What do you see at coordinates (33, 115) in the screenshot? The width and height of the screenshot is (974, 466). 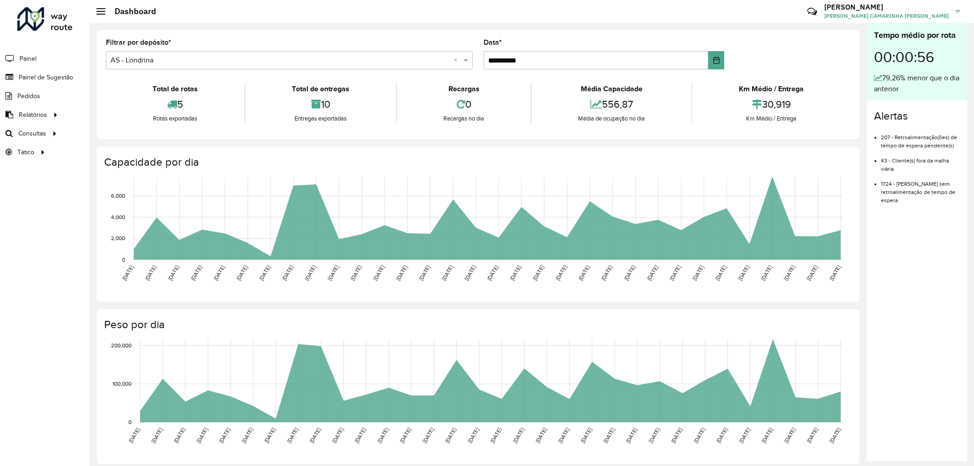 I see `span: Relatórios` at bounding box center [33, 115].